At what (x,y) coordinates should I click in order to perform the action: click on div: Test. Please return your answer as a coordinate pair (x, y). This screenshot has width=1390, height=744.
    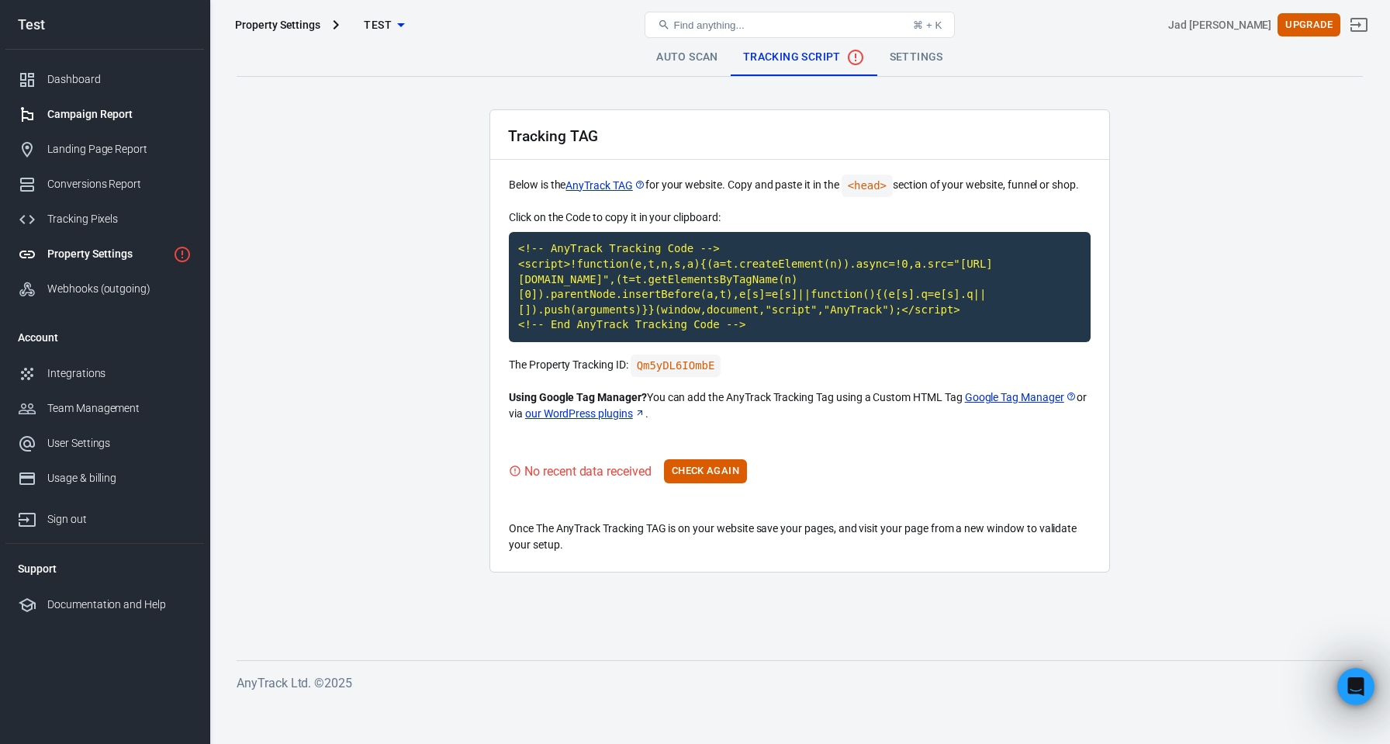
    Looking at the image, I should click on (105, 25).